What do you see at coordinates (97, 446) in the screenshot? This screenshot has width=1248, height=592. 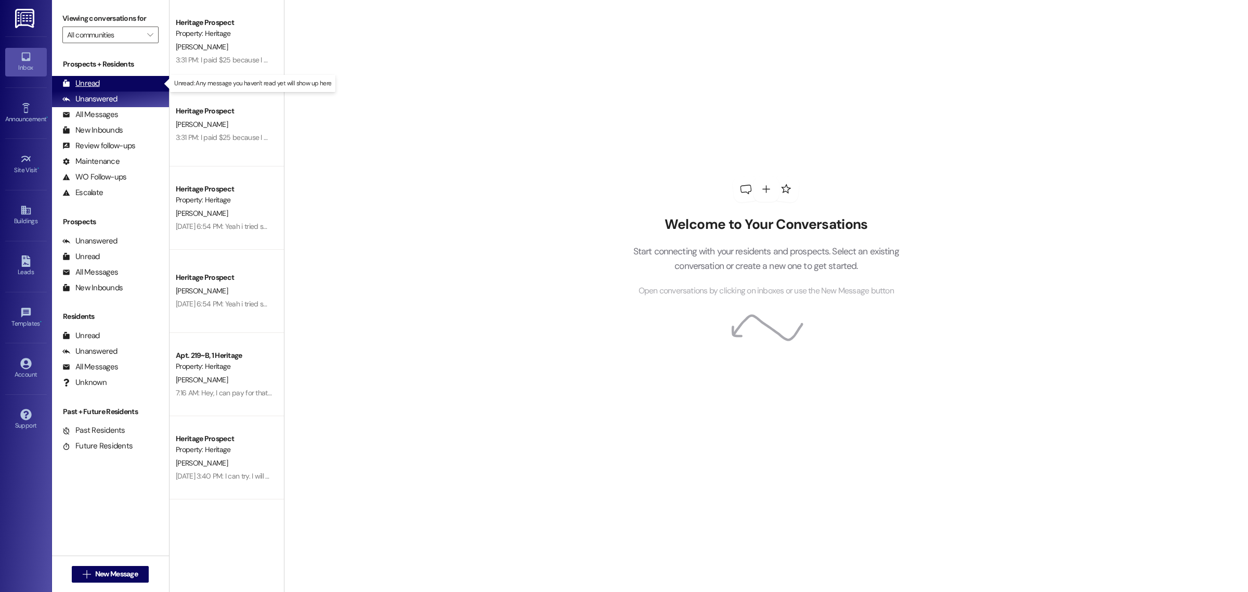 I see `div: Future Residents` at bounding box center [97, 446].